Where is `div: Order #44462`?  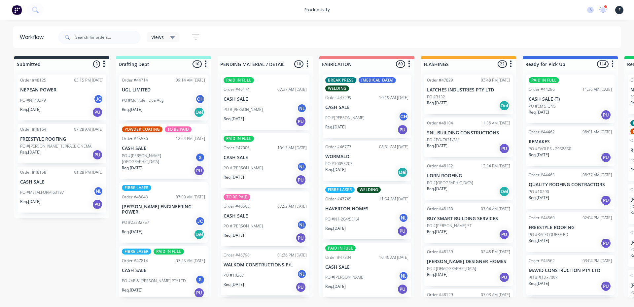 div: Order #44462 is located at coordinates (542, 132).